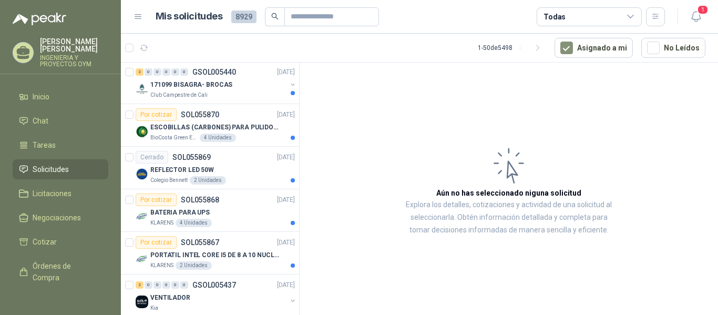  I want to click on button: Asignado a mi, so click(594, 48).